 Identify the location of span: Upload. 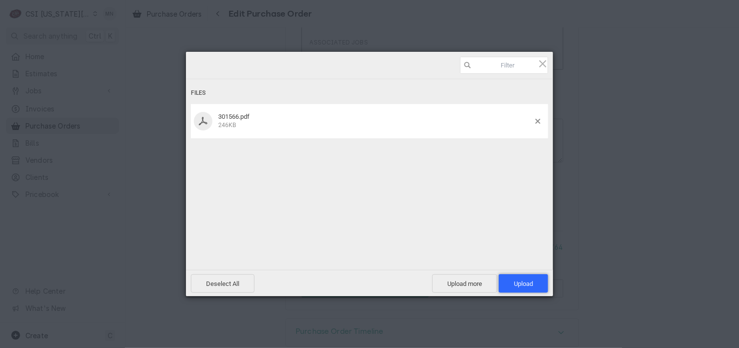
(523, 284).